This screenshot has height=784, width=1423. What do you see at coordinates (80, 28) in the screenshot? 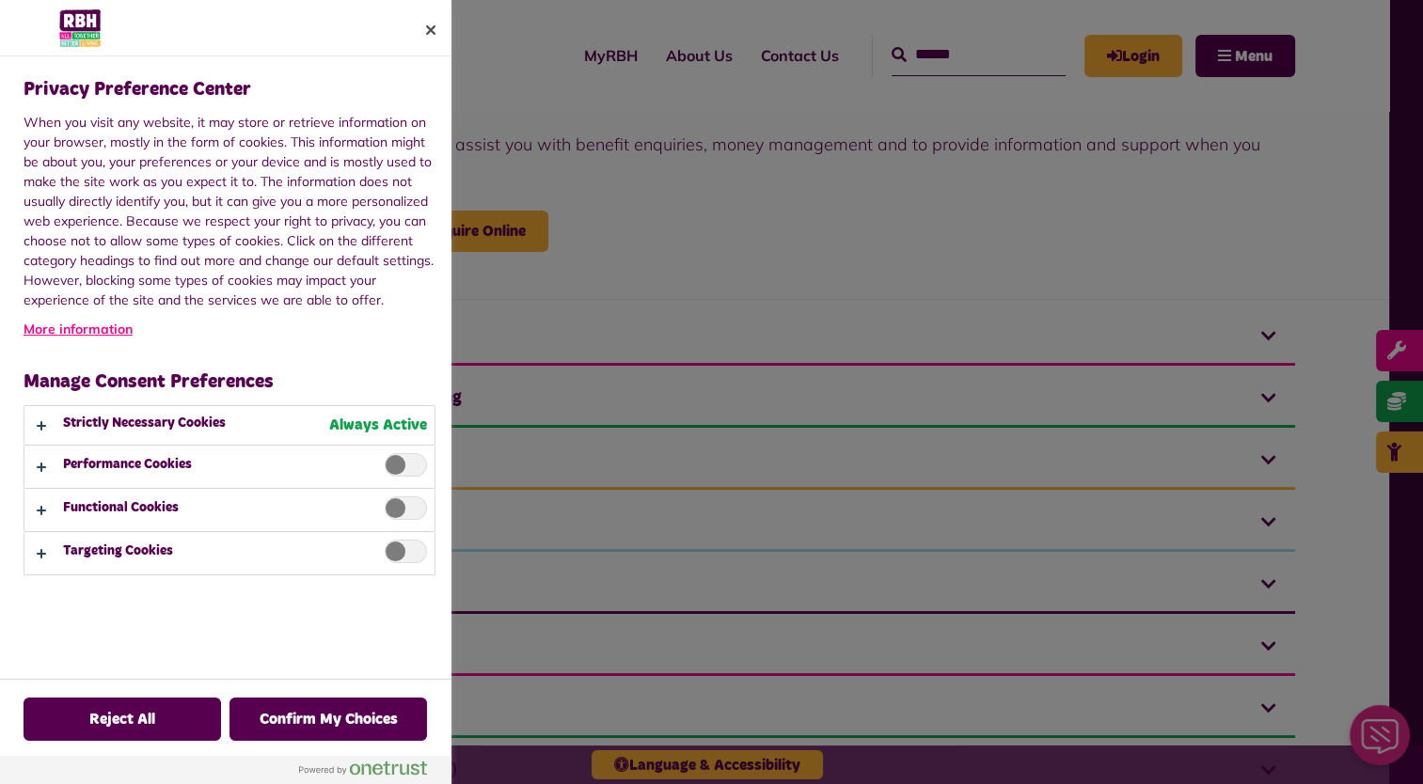
I see `div: Company Logo` at bounding box center [80, 28].